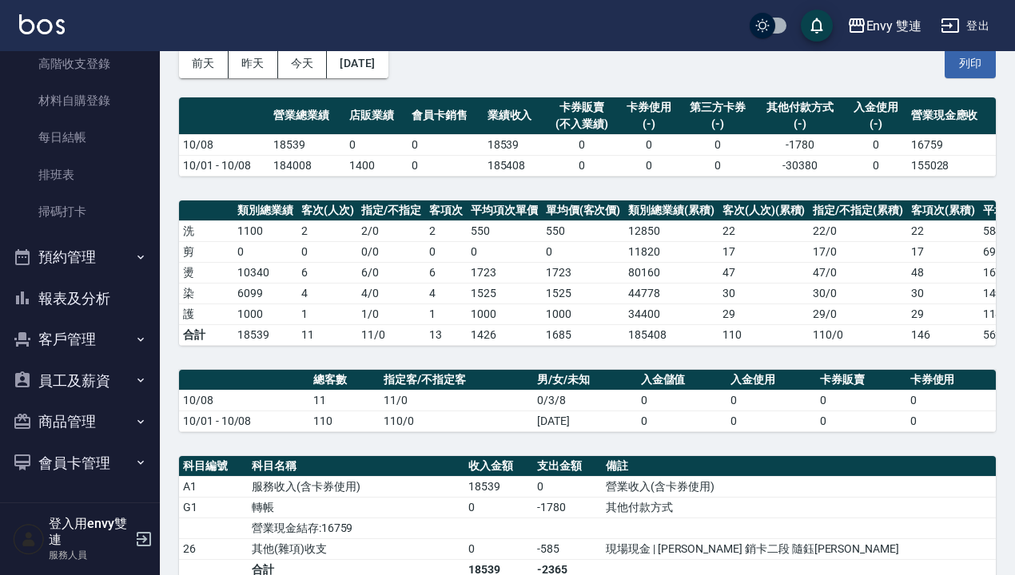 The width and height of the screenshot is (1015, 575). Describe the element at coordinates (80, 257) in the screenshot. I see `button: 預約管理` at that location.